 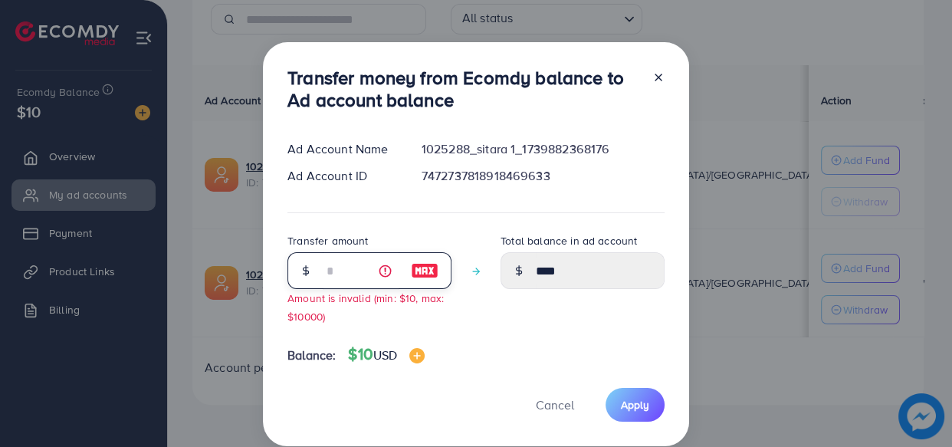 What do you see at coordinates (385, 355) in the screenshot?
I see `span: USD` at bounding box center [385, 355].